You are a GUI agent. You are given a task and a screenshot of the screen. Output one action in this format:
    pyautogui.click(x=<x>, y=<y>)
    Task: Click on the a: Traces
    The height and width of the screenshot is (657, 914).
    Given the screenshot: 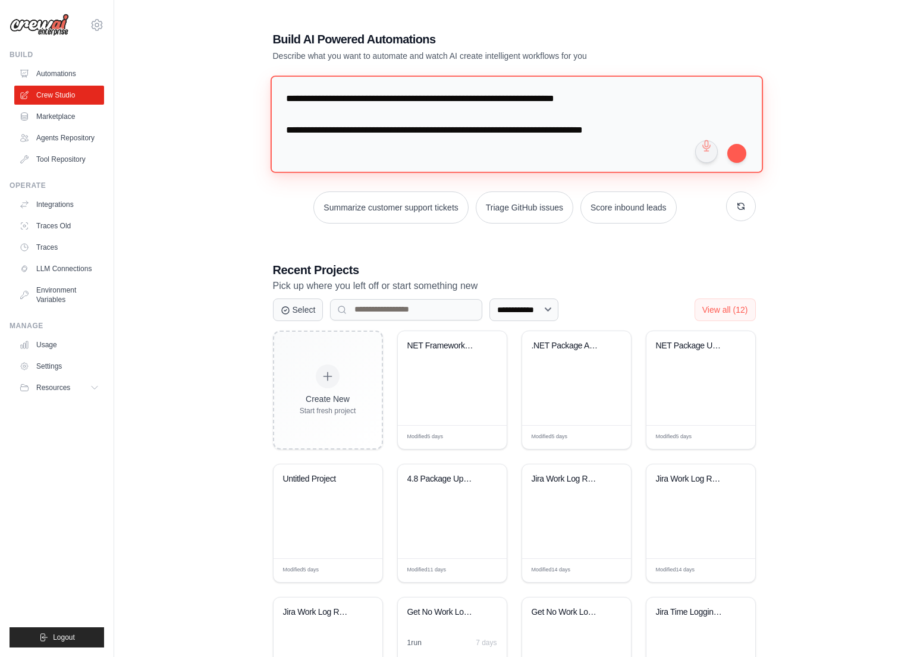 What is the action you would take?
    pyautogui.click(x=59, y=247)
    